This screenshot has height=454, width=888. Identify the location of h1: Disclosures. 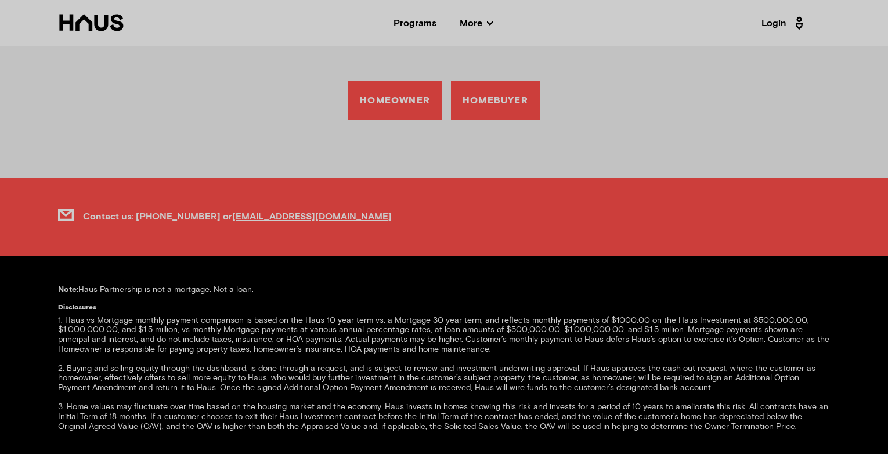
(444, 310).